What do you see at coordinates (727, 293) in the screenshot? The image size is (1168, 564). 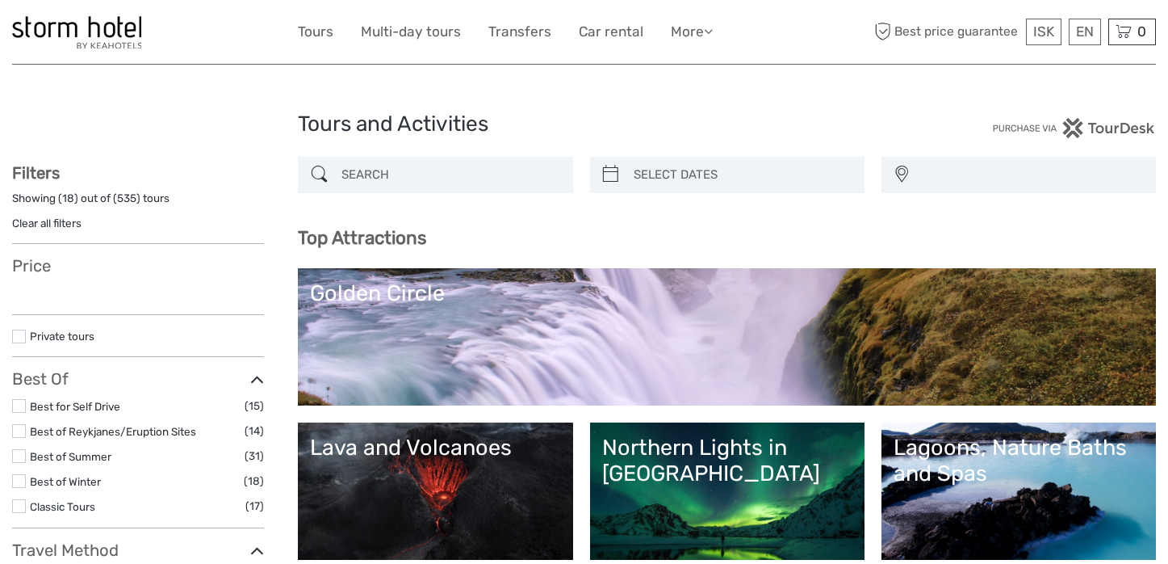 I see `div: Golden Circle` at bounding box center [727, 293].